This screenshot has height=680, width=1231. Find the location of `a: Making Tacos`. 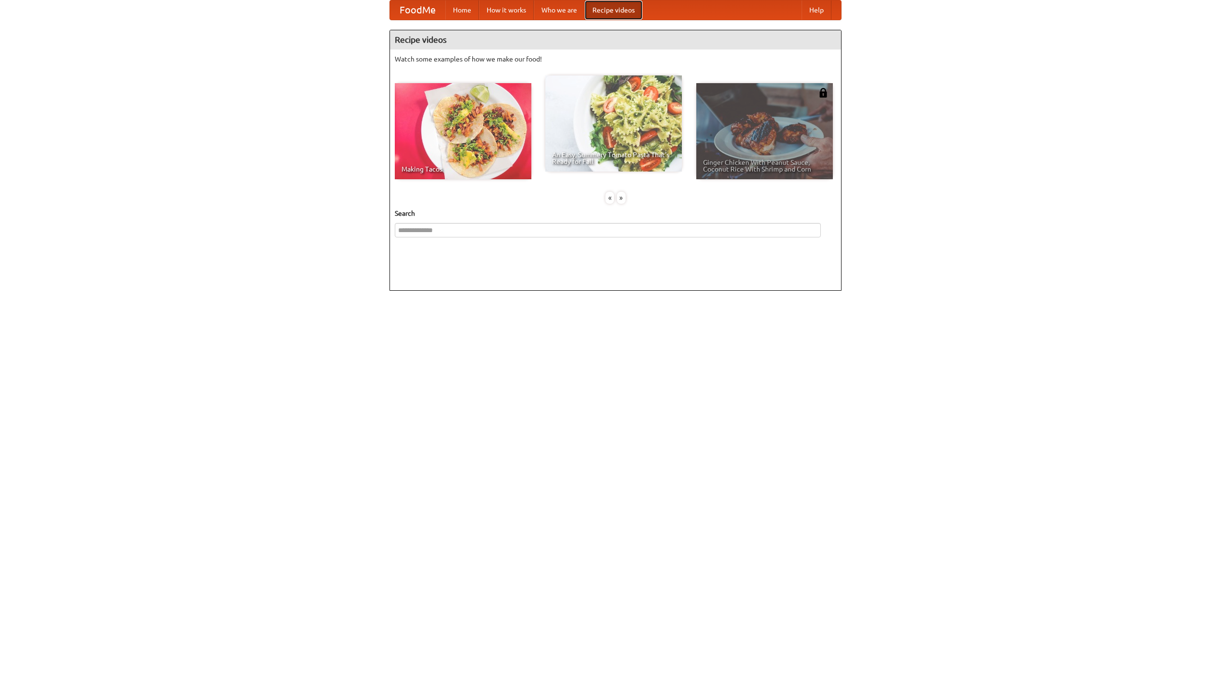

a: Making Tacos is located at coordinates (463, 131).